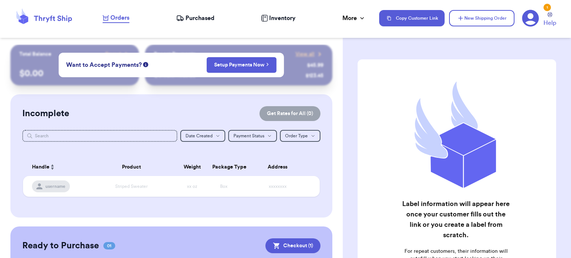 The image size is (571, 258). Describe the element at coordinates (290, 114) in the screenshot. I see `button: Get Rates for All (0)` at that location.